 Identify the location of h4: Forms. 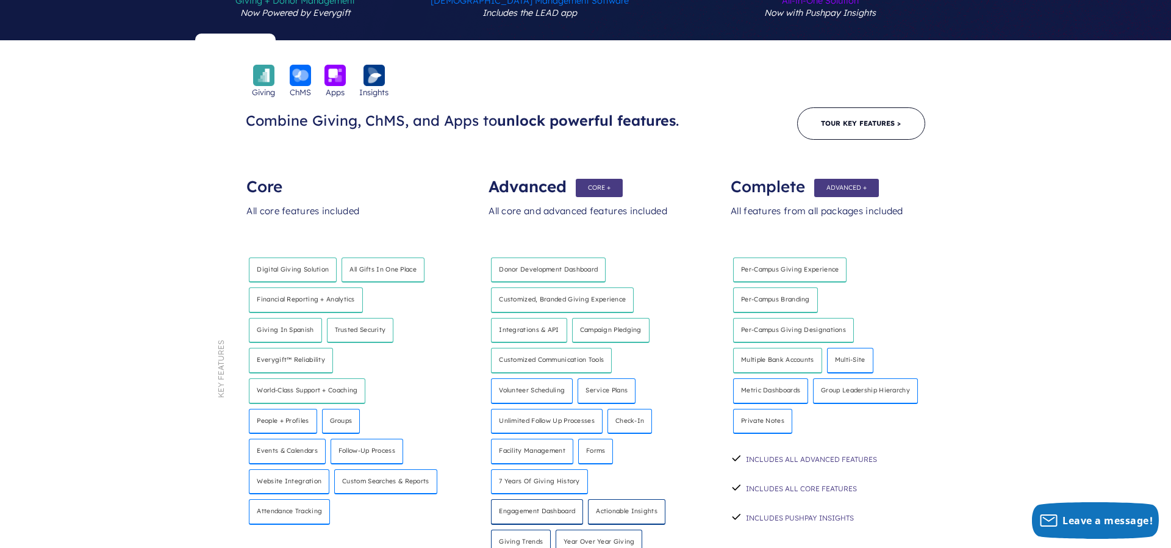
(596, 451).